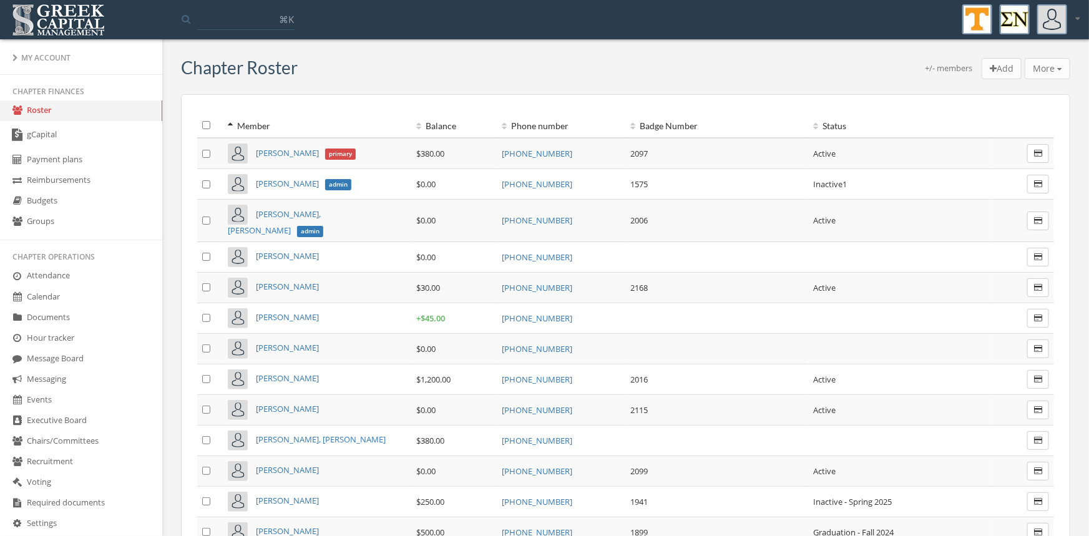 The image size is (1089, 536). What do you see at coordinates (430, 318) in the screenshot?
I see `span: + $45.00` at bounding box center [430, 318].